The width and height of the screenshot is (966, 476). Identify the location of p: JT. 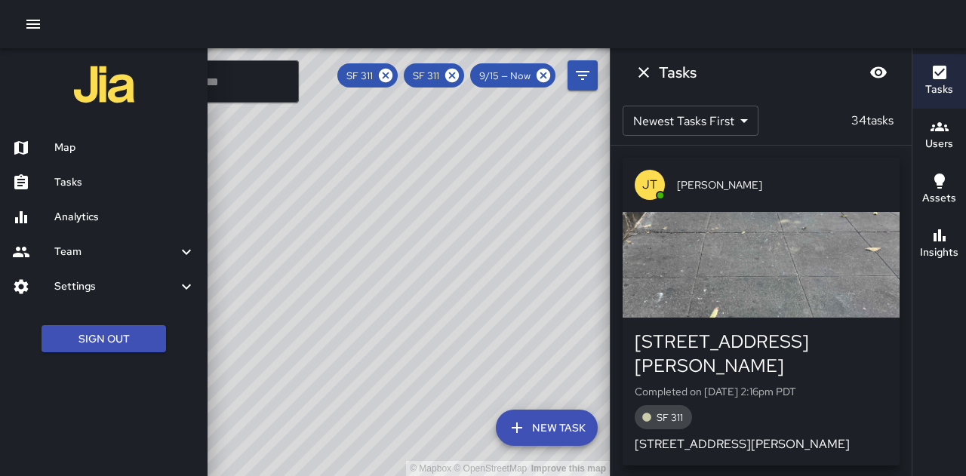
(650, 185).